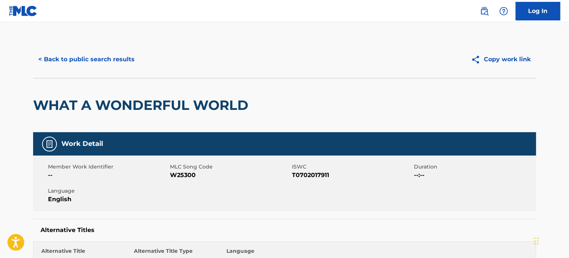 Image resolution: width=569 pixels, height=258 pixels. Describe the element at coordinates (108, 200) in the screenshot. I see `span: English` at that location.